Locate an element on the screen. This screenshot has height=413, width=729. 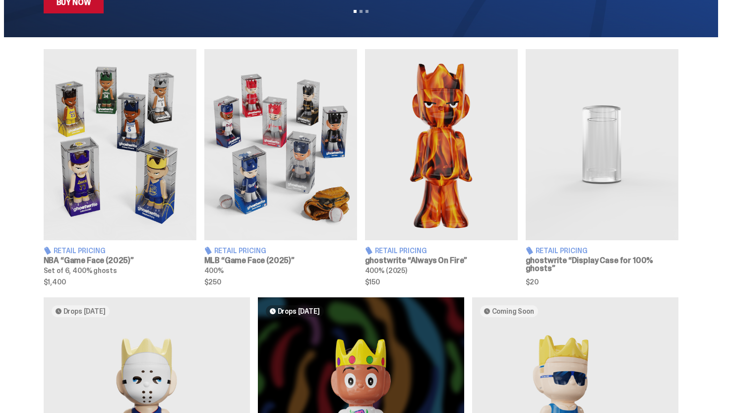
span: Coming Soon is located at coordinates (513, 311).